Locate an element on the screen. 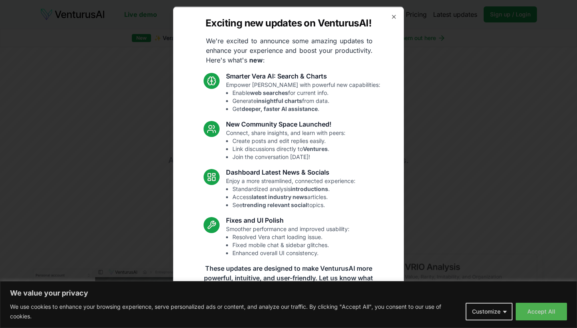  strong: insightful charts is located at coordinates (279, 100).